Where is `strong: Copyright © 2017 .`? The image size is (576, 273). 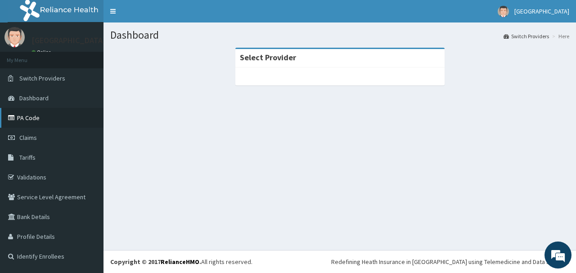
strong: Copyright © 2017 . is located at coordinates (156, 262).